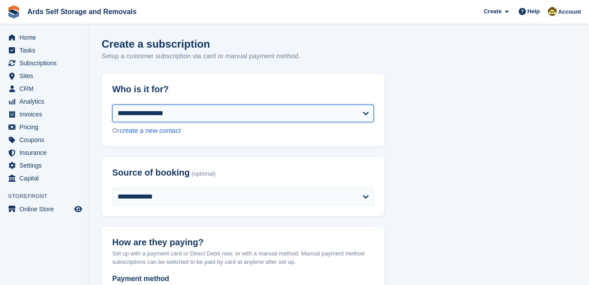 The width and height of the screenshot is (589, 285). I want to click on span: Settings, so click(46, 166).